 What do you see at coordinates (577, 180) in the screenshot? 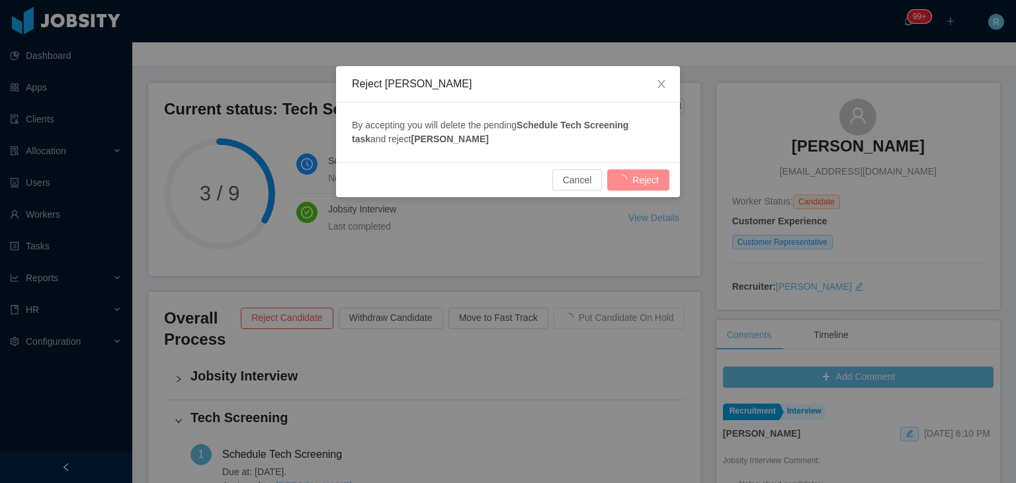
I see `button: Cancel` at bounding box center [577, 180].